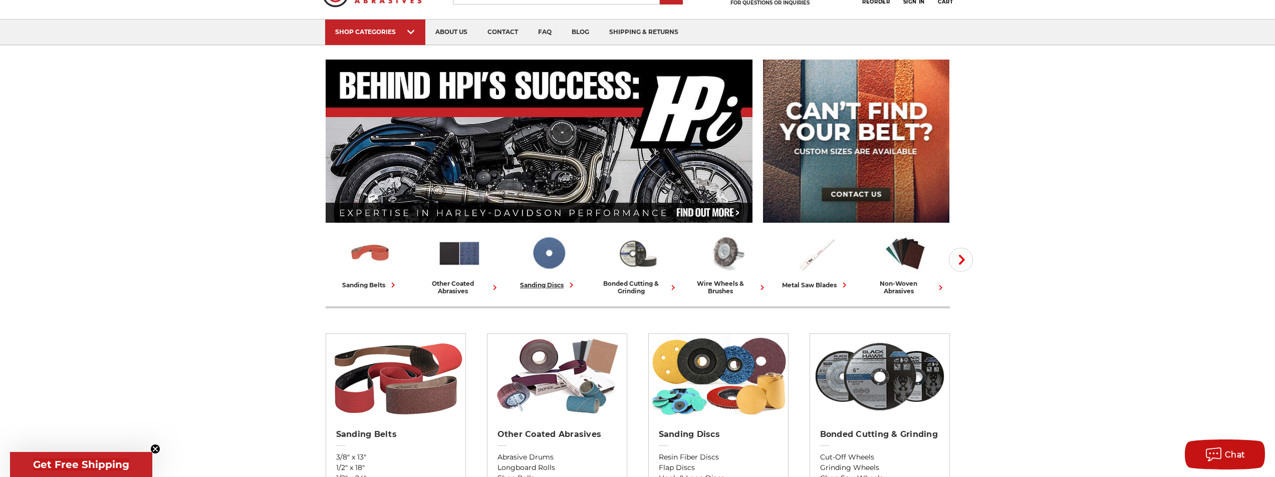 This screenshot has height=477, width=1275. Describe the element at coordinates (815, 285) in the screenshot. I see `div: metal saw blades` at that location.